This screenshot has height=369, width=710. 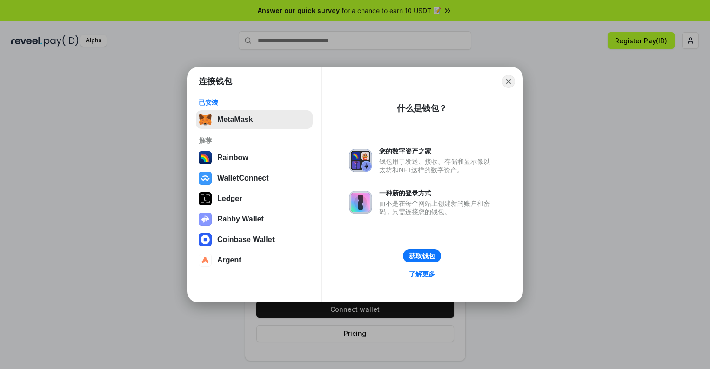 What do you see at coordinates (437, 208) in the screenshot?
I see `div: 而不是在每个网站上创建新的账户和密码，只需连接您的钱包。` at bounding box center [437, 208].